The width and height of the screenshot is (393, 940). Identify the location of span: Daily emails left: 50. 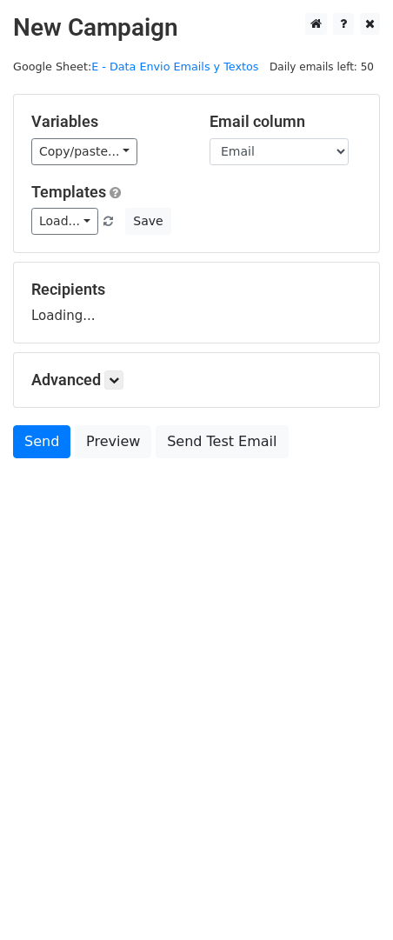
(322, 67).